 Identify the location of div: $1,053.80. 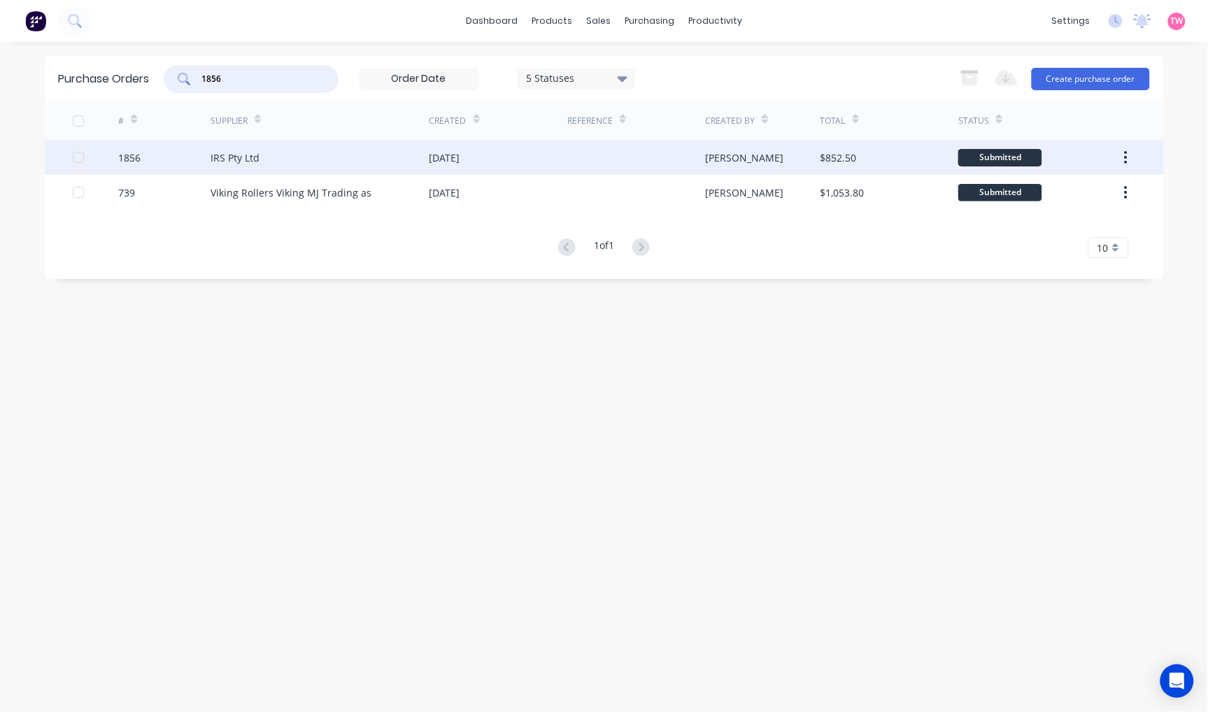
(843, 192).